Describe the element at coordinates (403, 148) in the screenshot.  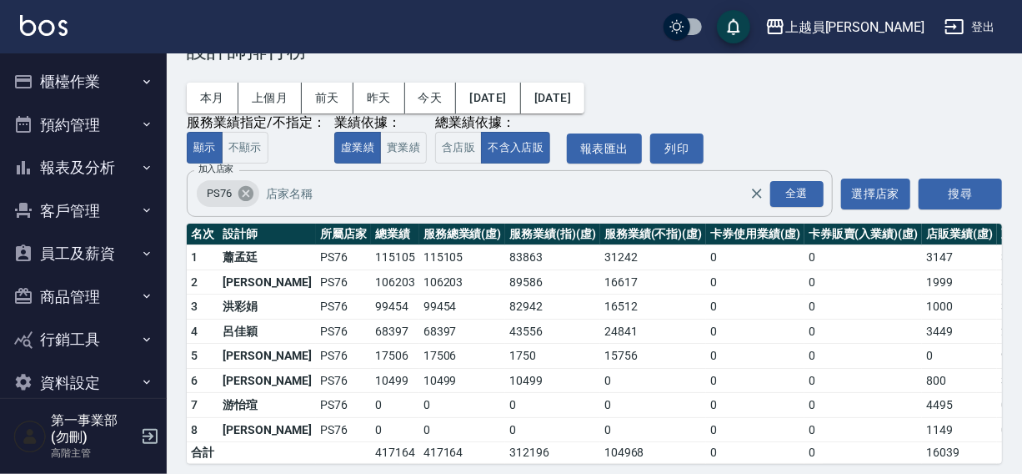
I see `button: 實業績` at that location.